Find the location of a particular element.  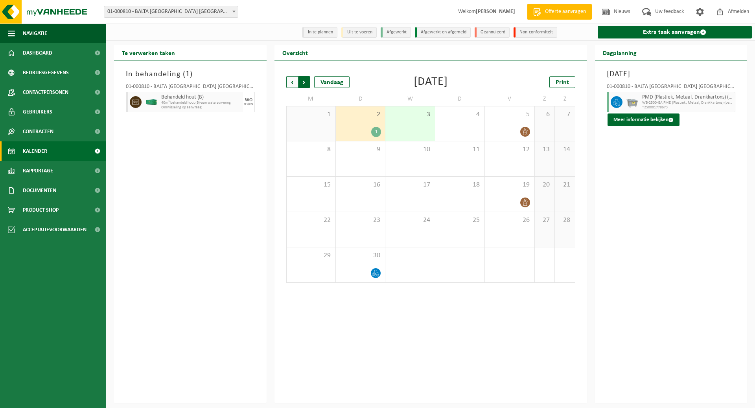

li: Afgewerkt is located at coordinates (395, 32).